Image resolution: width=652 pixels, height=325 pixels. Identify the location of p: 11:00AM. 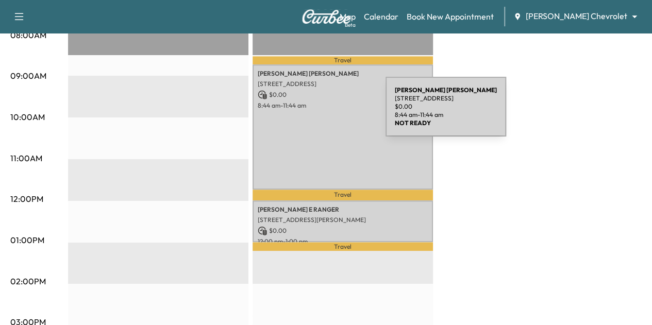
(26, 158).